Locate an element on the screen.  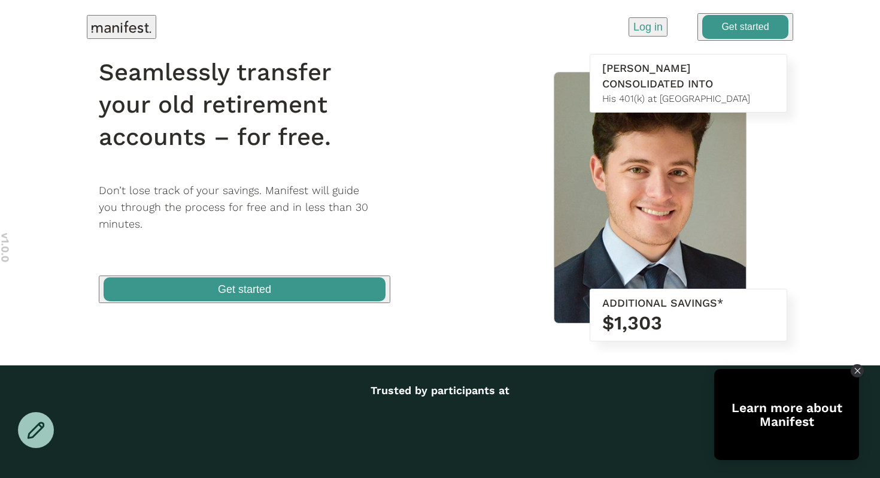
div: ADDITIONAL SAVINGS* is located at coordinates (688, 303).